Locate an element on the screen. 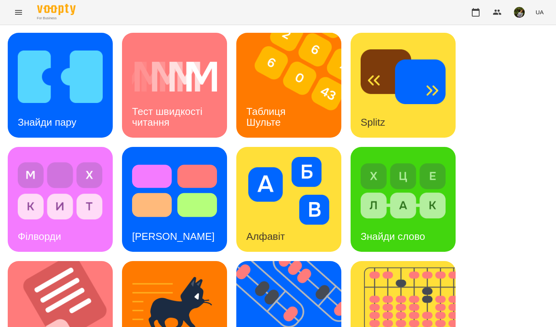 This screenshot has height=327, width=556. img: Алфавіт is located at coordinates (289, 191).